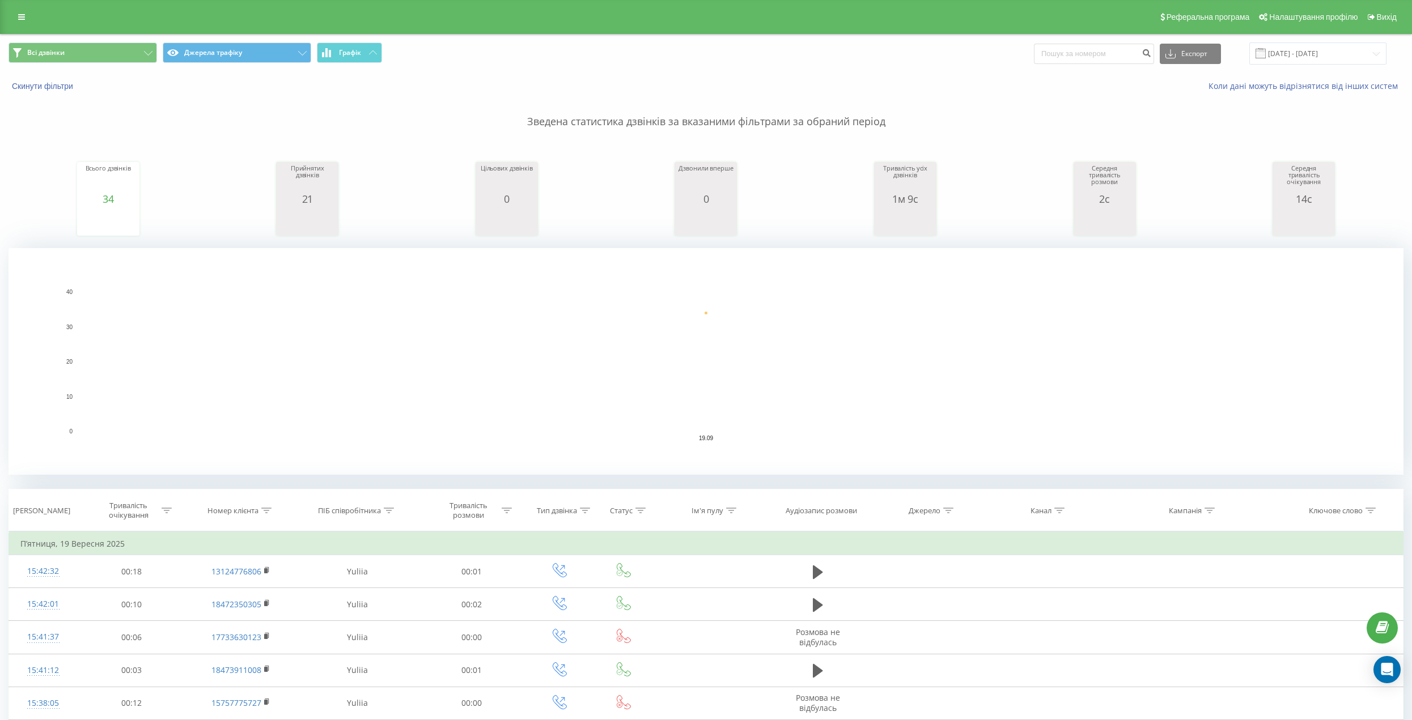 The width and height of the screenshot is (1412, 720). What do you see at coordinates (70, 292) in the screenshot?
I see `text: 40` at bounding box center [70, 292].